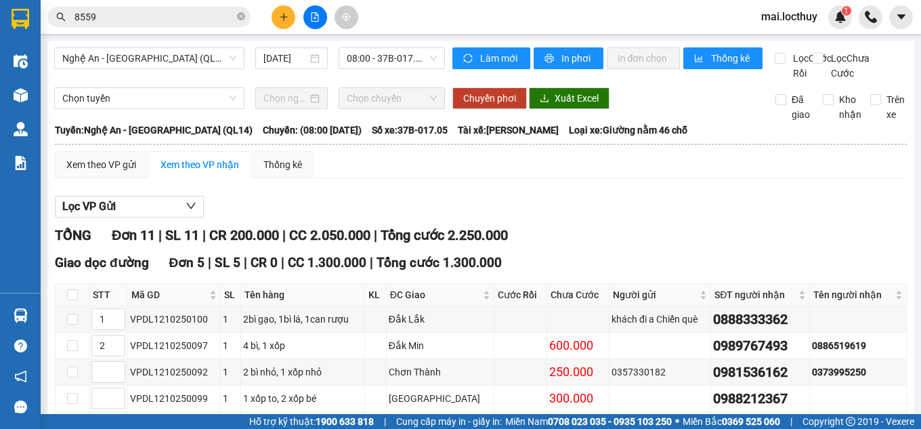 The height and width of the screenshot is (429, 921). What do you see at coordinates (20, 376) in the screenshot?
I see `span: notification` at bounding box center [20, 376].